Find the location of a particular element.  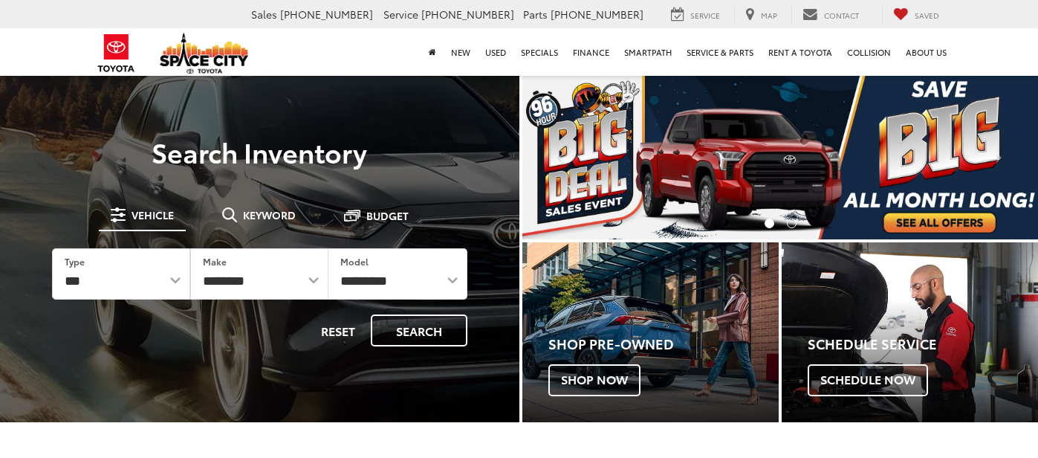

a: SmartPath is located at coordinates (648, 52).